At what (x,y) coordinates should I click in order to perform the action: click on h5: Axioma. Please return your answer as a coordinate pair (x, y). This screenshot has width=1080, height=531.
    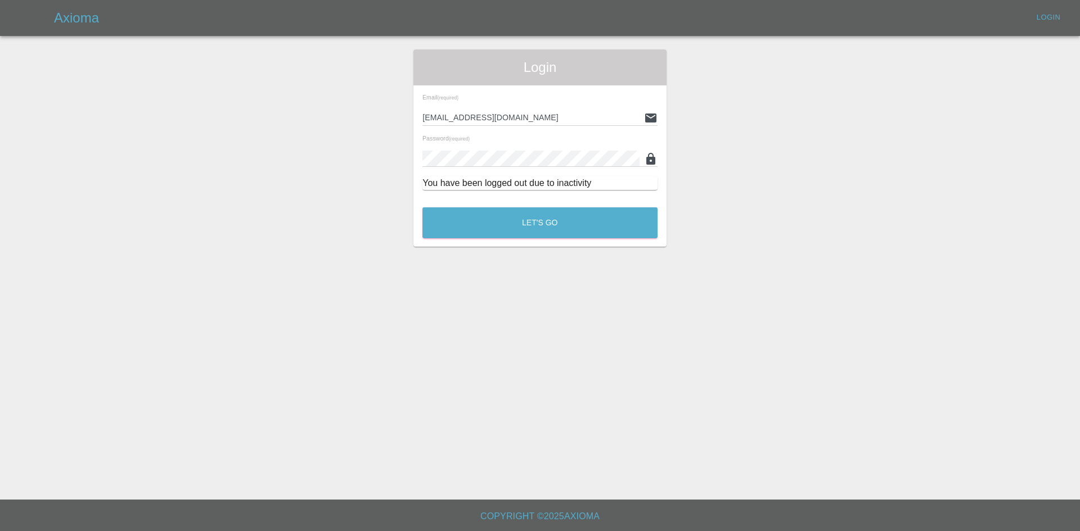
    Looking at the image, I should click on (76, 18).